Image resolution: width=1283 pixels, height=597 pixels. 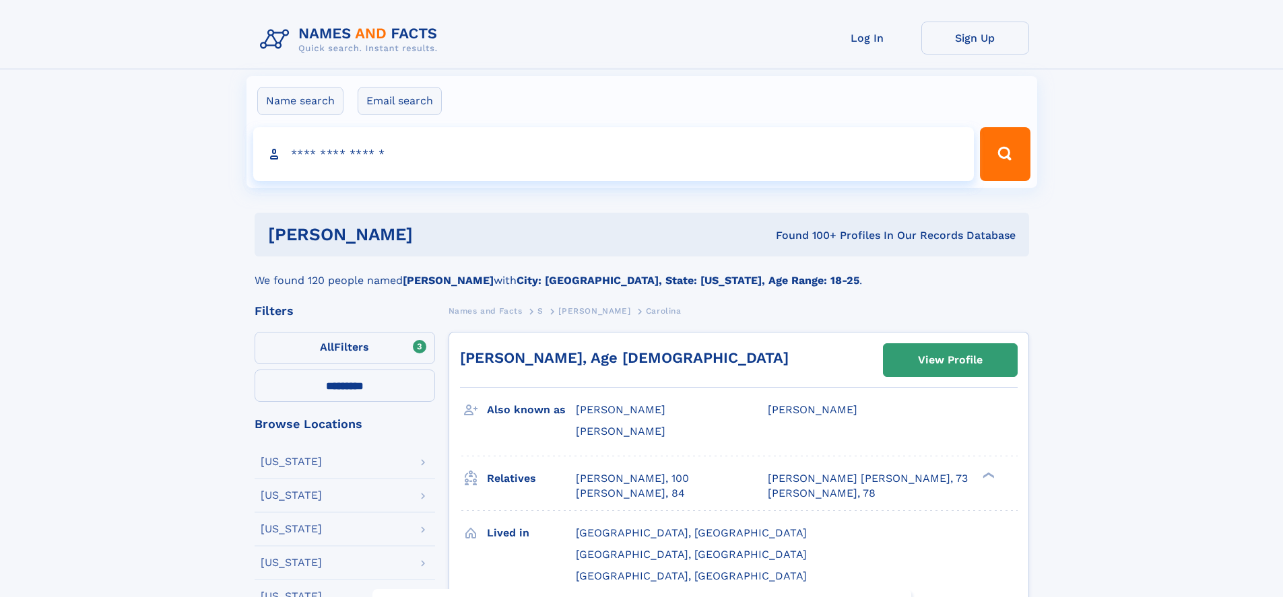 I want to click on div: View Profile, so click(x=950, y=360).